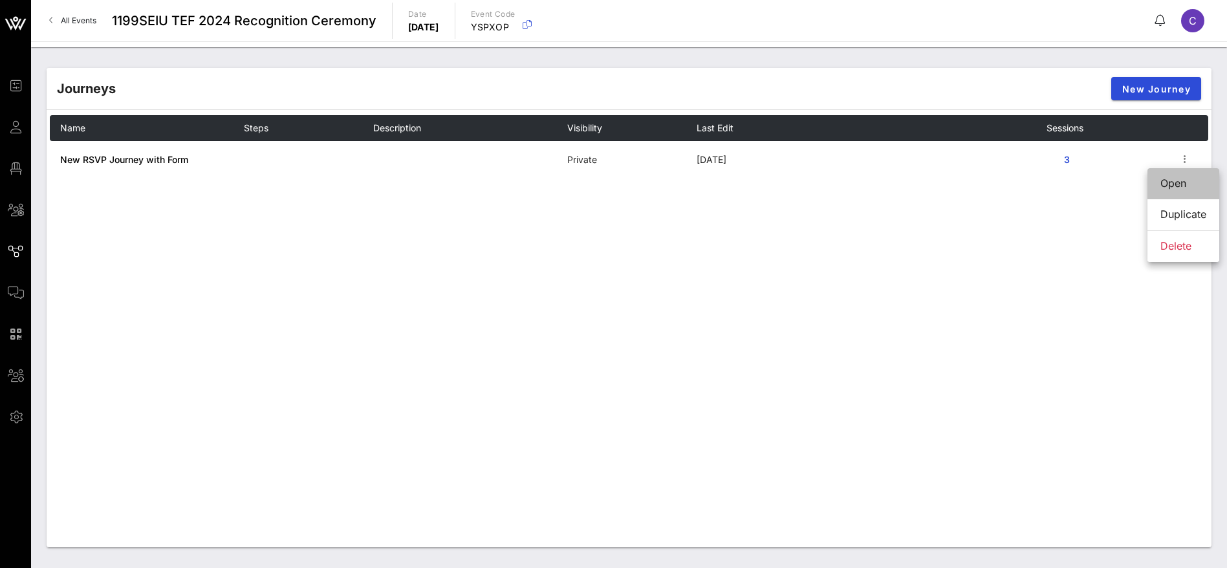  What do you see at coordinates (72, 127) in the screenshot?
I see `span: Name` at bounding box center [72, 127].